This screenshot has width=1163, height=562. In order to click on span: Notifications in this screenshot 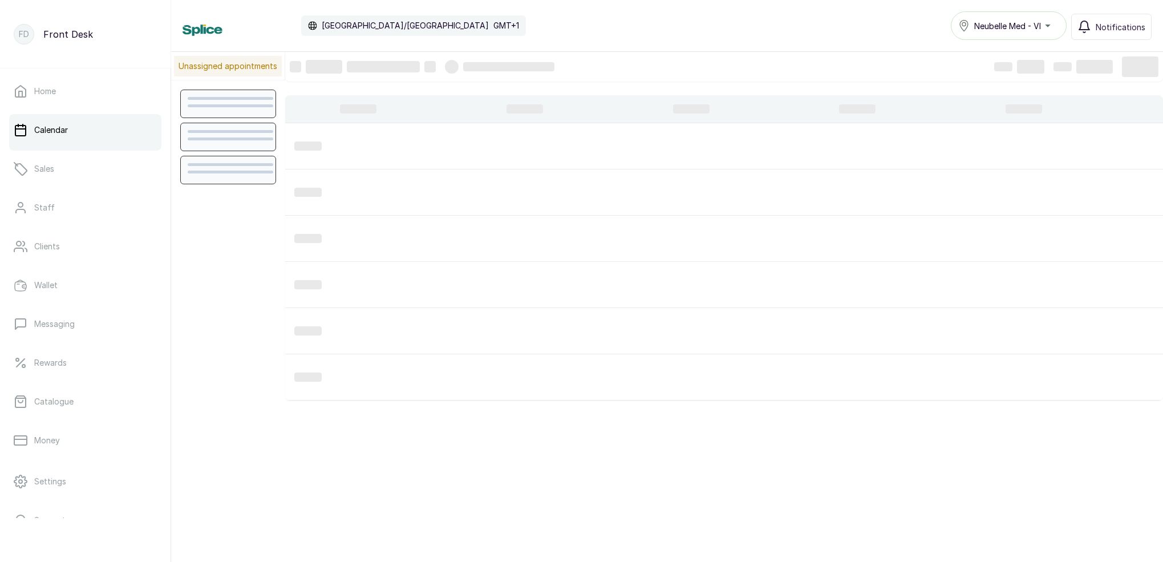, I will do `click(1120, 27)`.